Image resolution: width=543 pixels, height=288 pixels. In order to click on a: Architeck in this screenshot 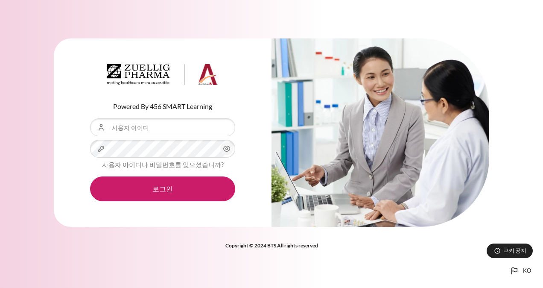, I will do `click(163, 76)`.